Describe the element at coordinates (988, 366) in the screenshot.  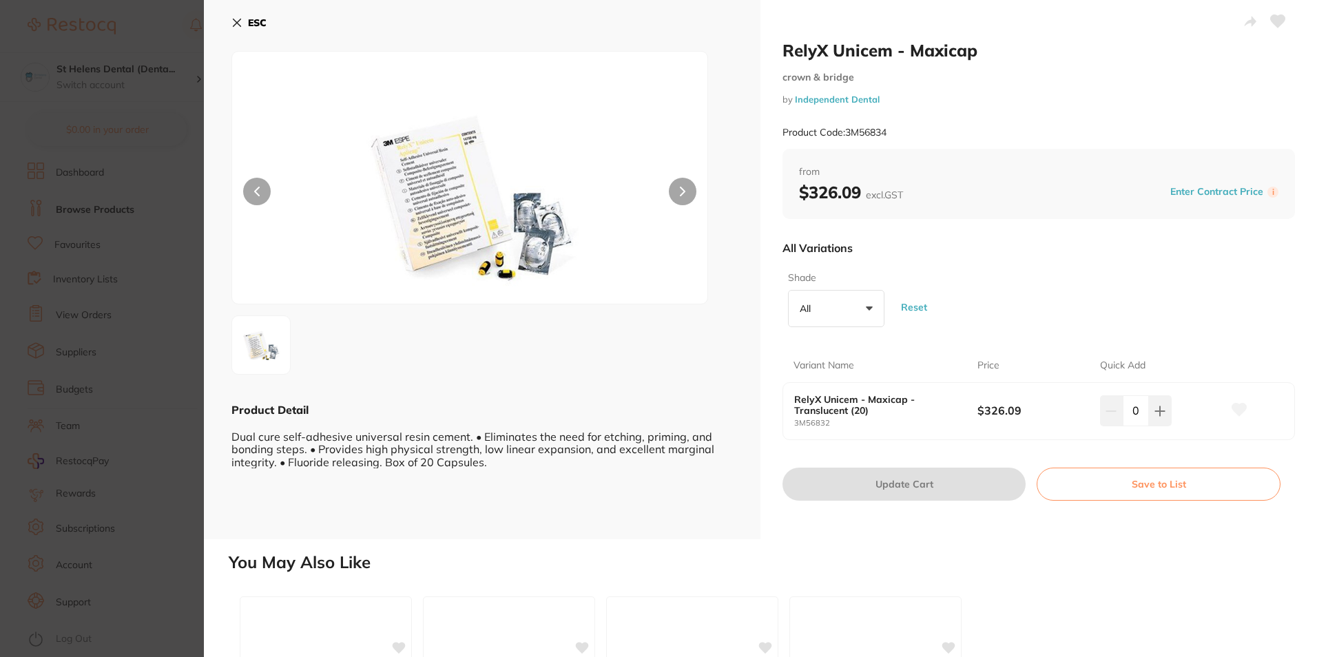
I see `p: Price` at that location.